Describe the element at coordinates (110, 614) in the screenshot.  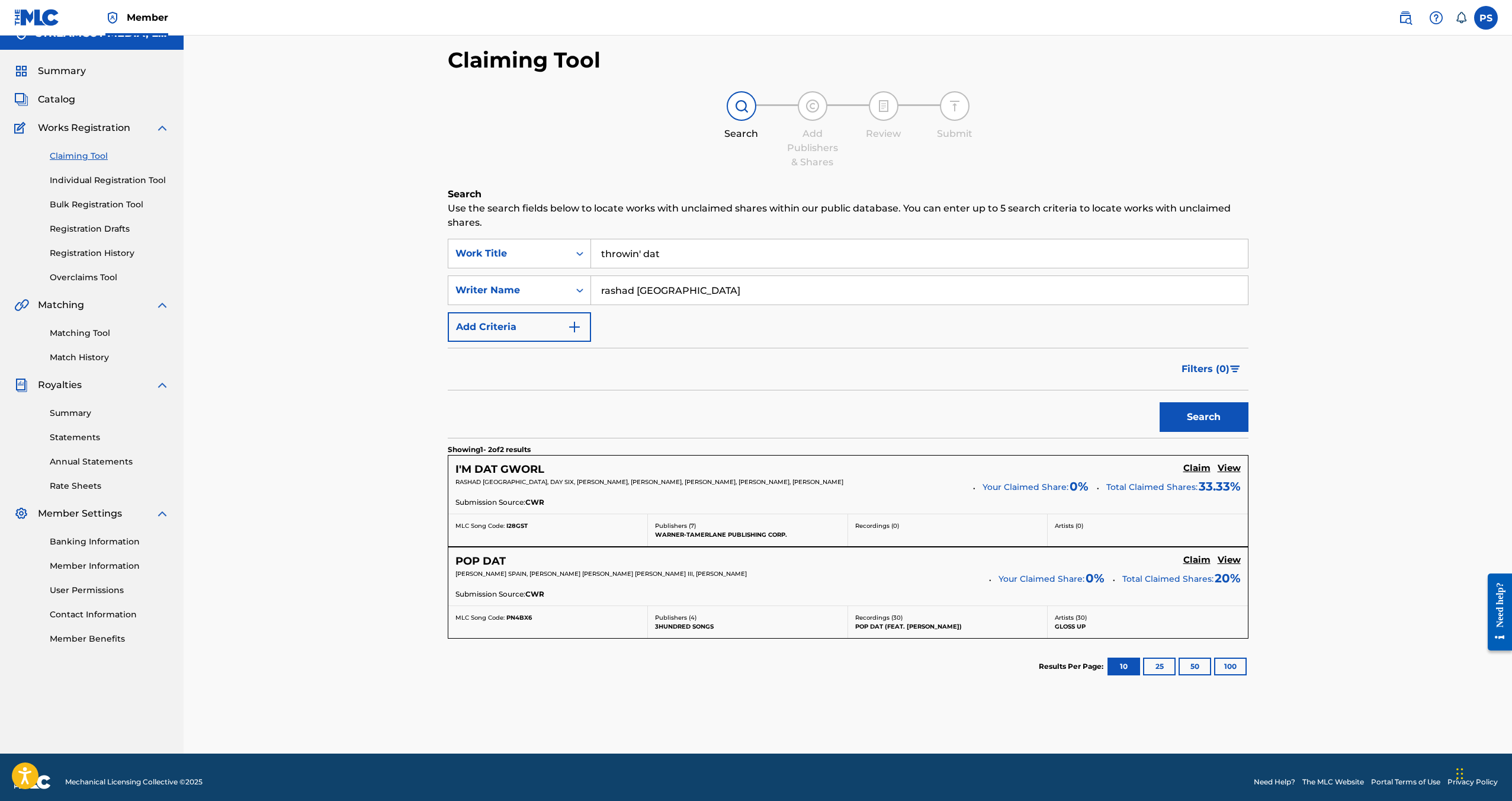
I see `a: Contact Information` at that location.